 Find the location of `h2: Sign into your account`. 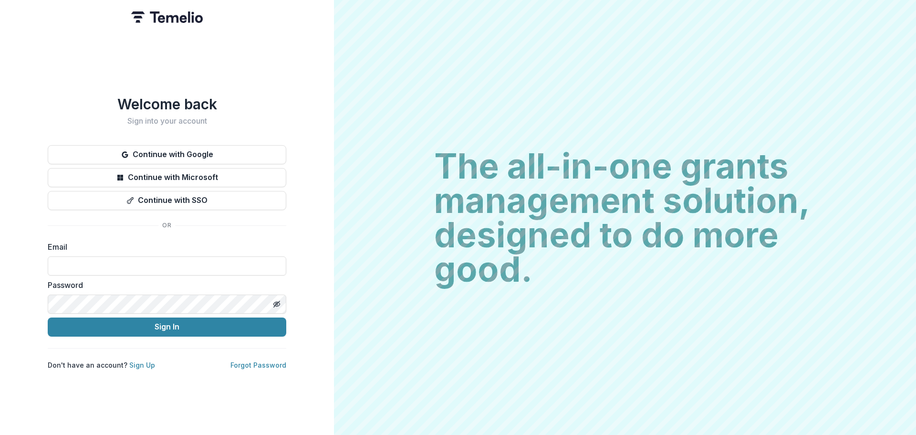

h2: Sign into your account is located at coordinates (167, 121).